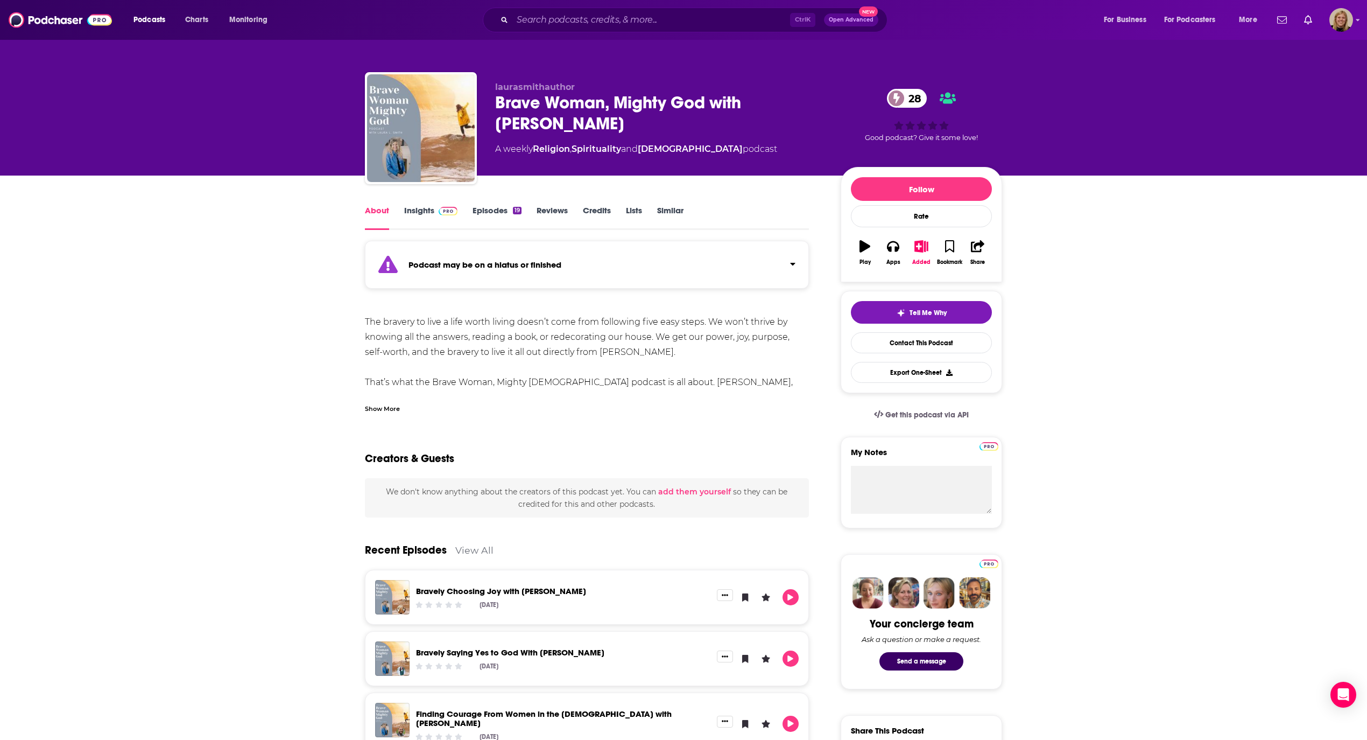 The width and height of the screenshot is (1367, 740). What do you see at coordinates (907, 98) in the screenshot?
I see `a: 28` at bounding box center [907, 98].